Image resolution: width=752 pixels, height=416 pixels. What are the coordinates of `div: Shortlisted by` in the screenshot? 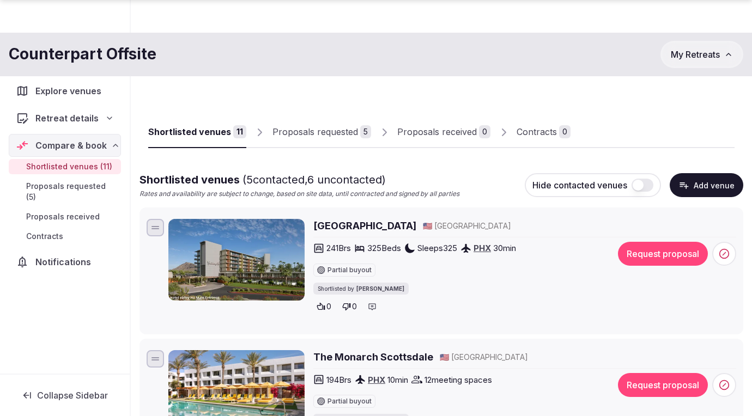 It's located at (361, 289).